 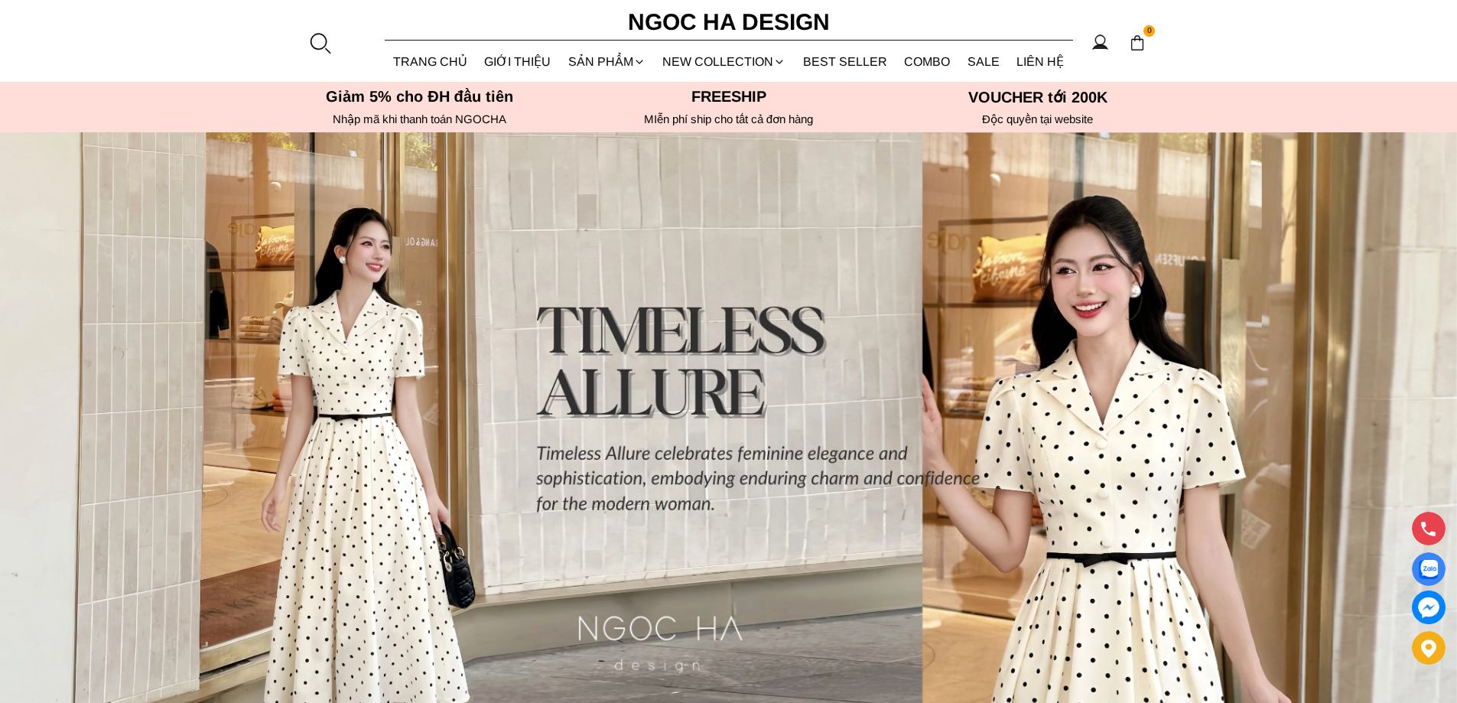 I want to click on img: img-CART-ICON-ksit0nf1, so click(x=1138, y=43).